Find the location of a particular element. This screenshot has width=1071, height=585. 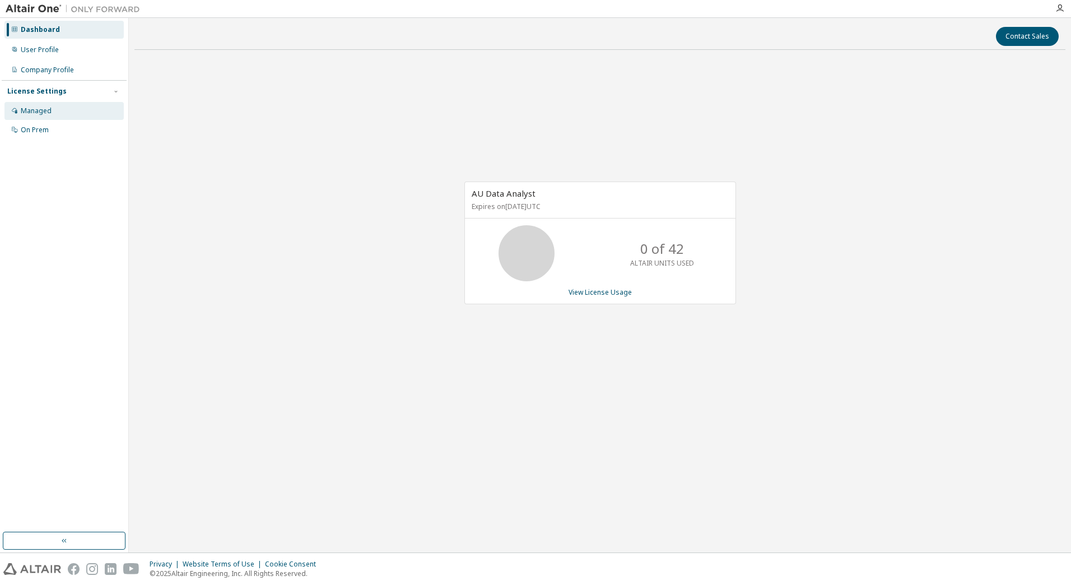

div: On Prem is located at coordinates (35, 130).